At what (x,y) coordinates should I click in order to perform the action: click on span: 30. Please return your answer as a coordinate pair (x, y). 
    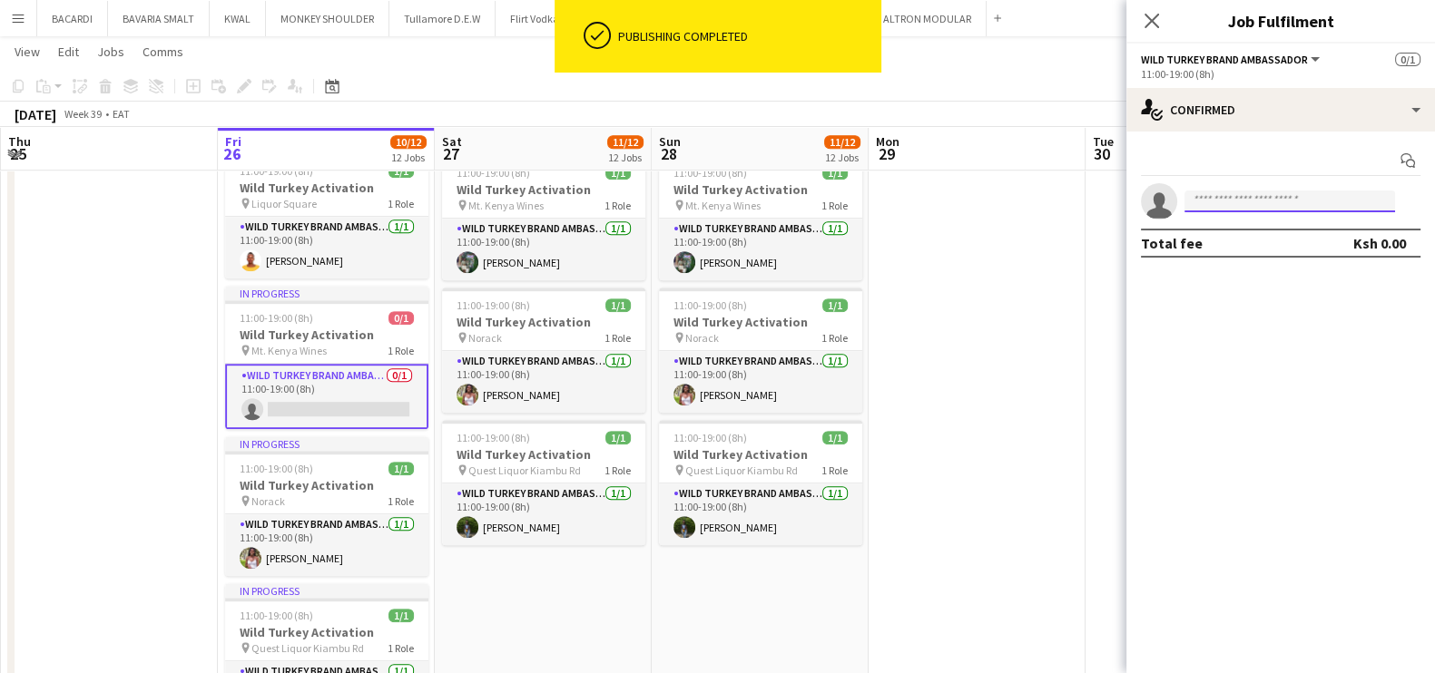
    Looking at the image, I should click on (1102, 153).